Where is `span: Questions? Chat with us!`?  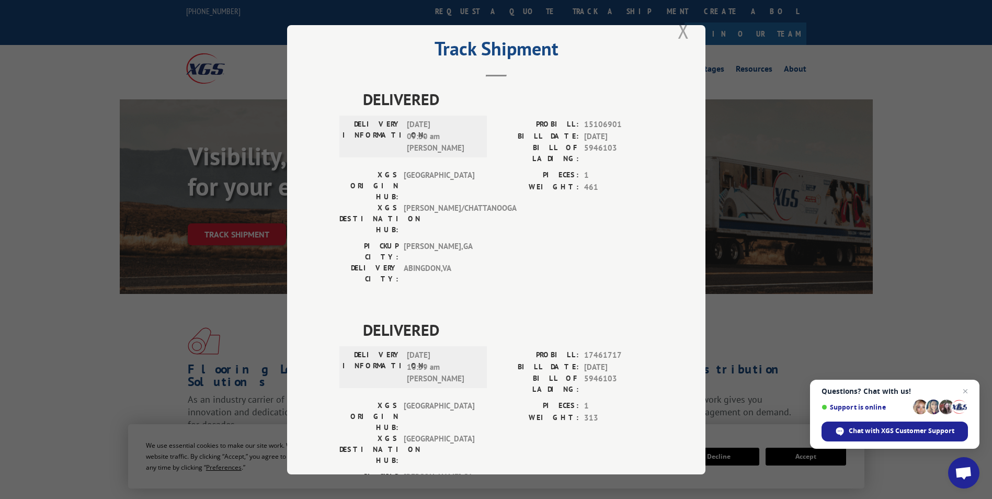 span: Questions? Chat with us! is located at coordinates (894, 391).